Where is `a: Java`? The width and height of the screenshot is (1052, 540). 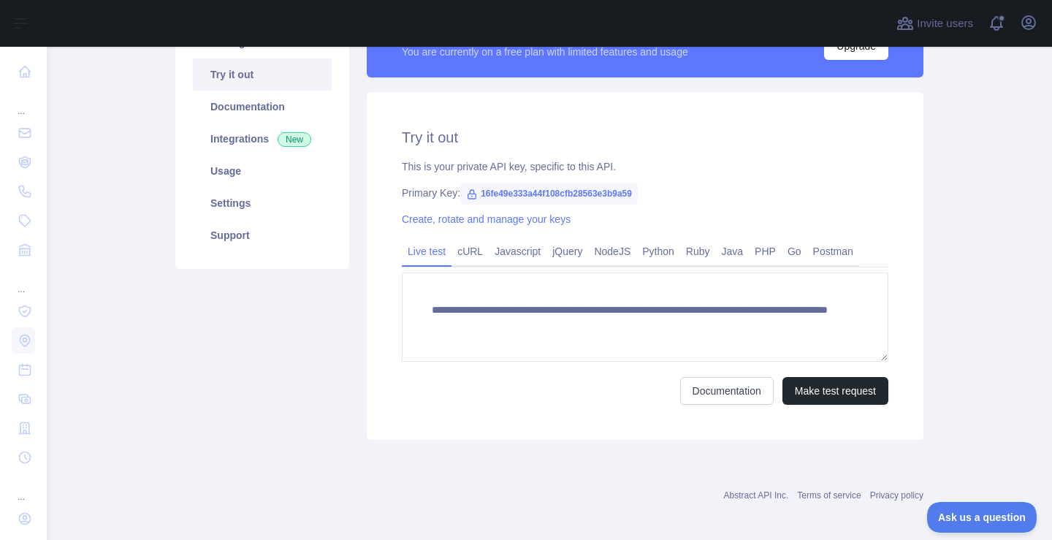
a: Java is located at coordinates (732, 251).